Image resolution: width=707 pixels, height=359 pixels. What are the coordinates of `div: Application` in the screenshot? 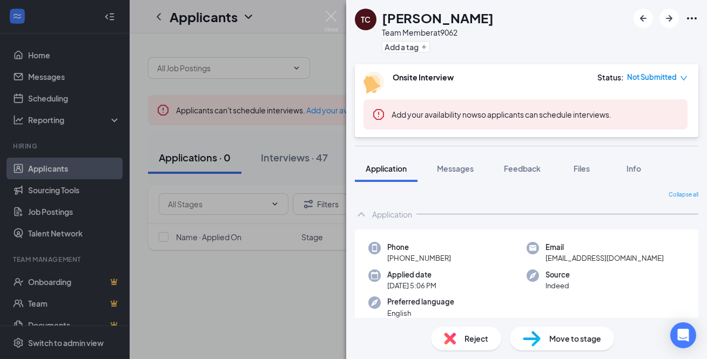 It's located at (392, 214).